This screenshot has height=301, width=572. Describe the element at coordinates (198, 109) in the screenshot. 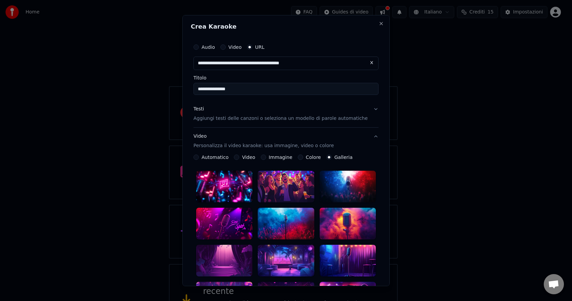

I see `div: Testi` at that location.